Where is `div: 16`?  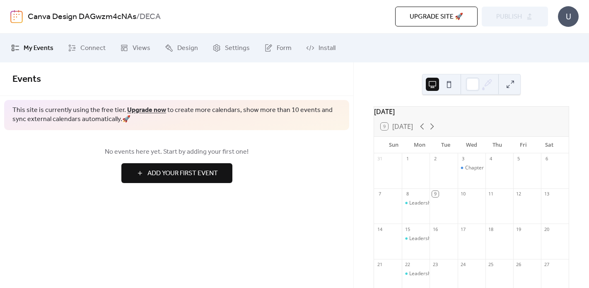
div: 16 is located at coordinates (435, 229).